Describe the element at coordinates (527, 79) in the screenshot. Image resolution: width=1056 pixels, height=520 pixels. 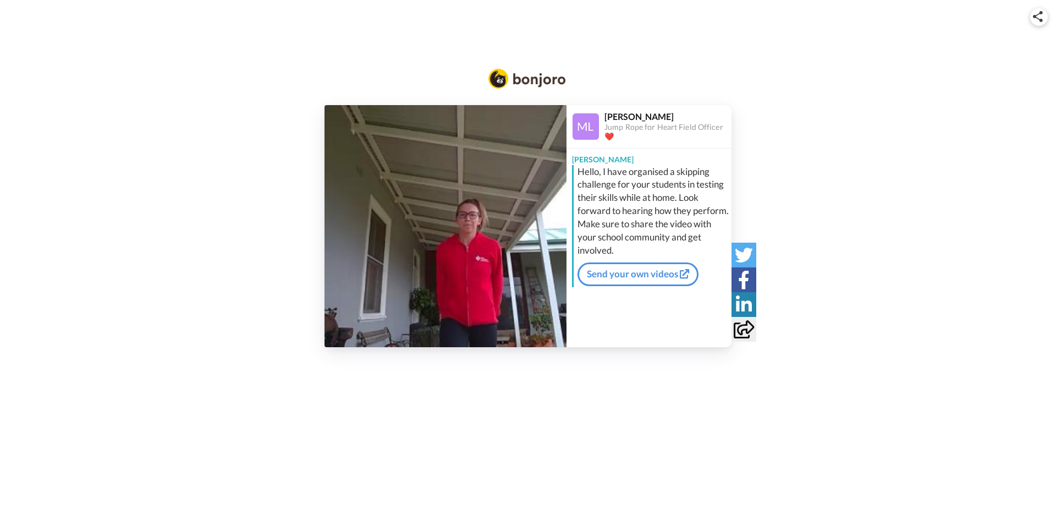
I see `img: Bonjoro Logo` at that location.